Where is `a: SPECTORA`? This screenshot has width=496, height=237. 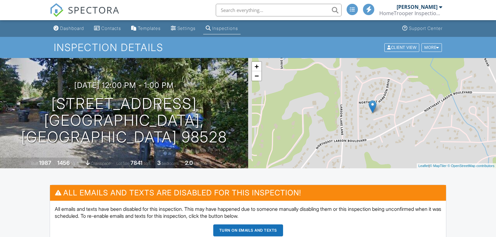
a: SPECTORA is located at coordinates (85, 15).